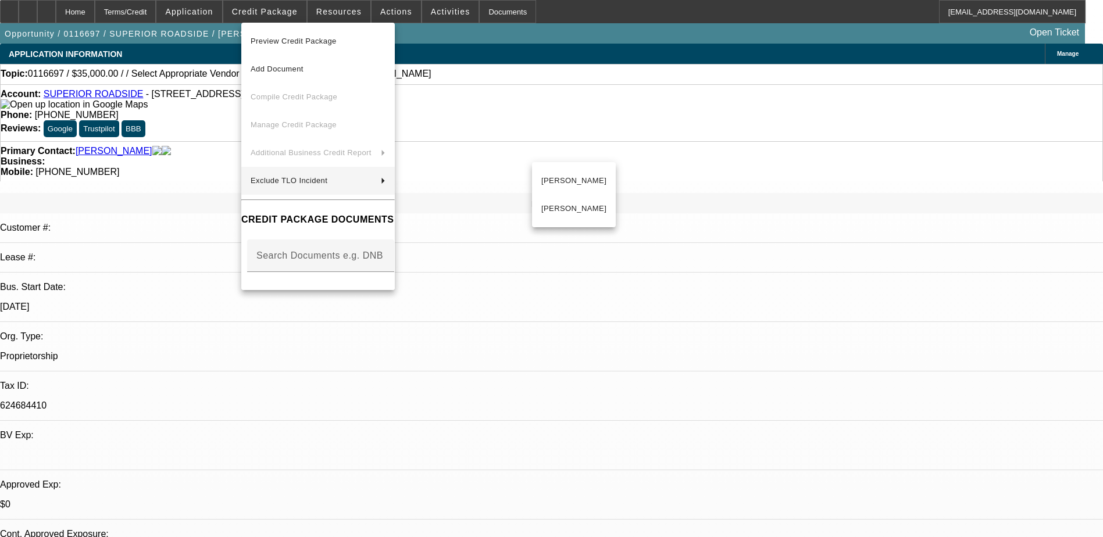 The width and height of the screenshot is (1103, 537). What do you see at coordinates (294, 41) in the screenshot?
I see `span: Preview Credit Package` at bounding box center [294, 41].